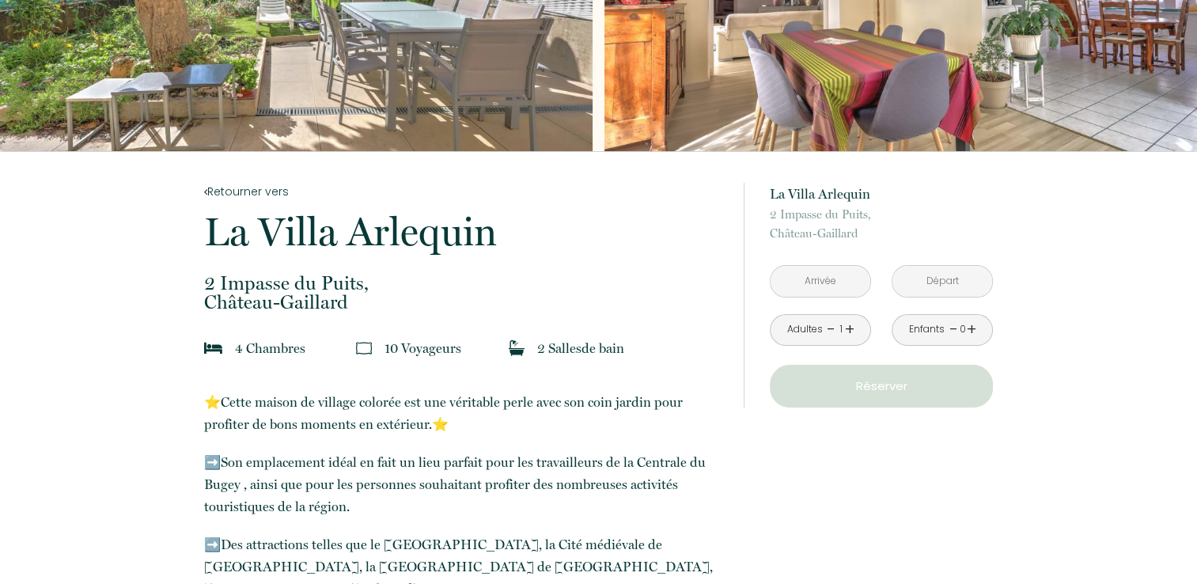 The image size is (1197, 584). I want to click on div: Enfants, so click(927, 329).